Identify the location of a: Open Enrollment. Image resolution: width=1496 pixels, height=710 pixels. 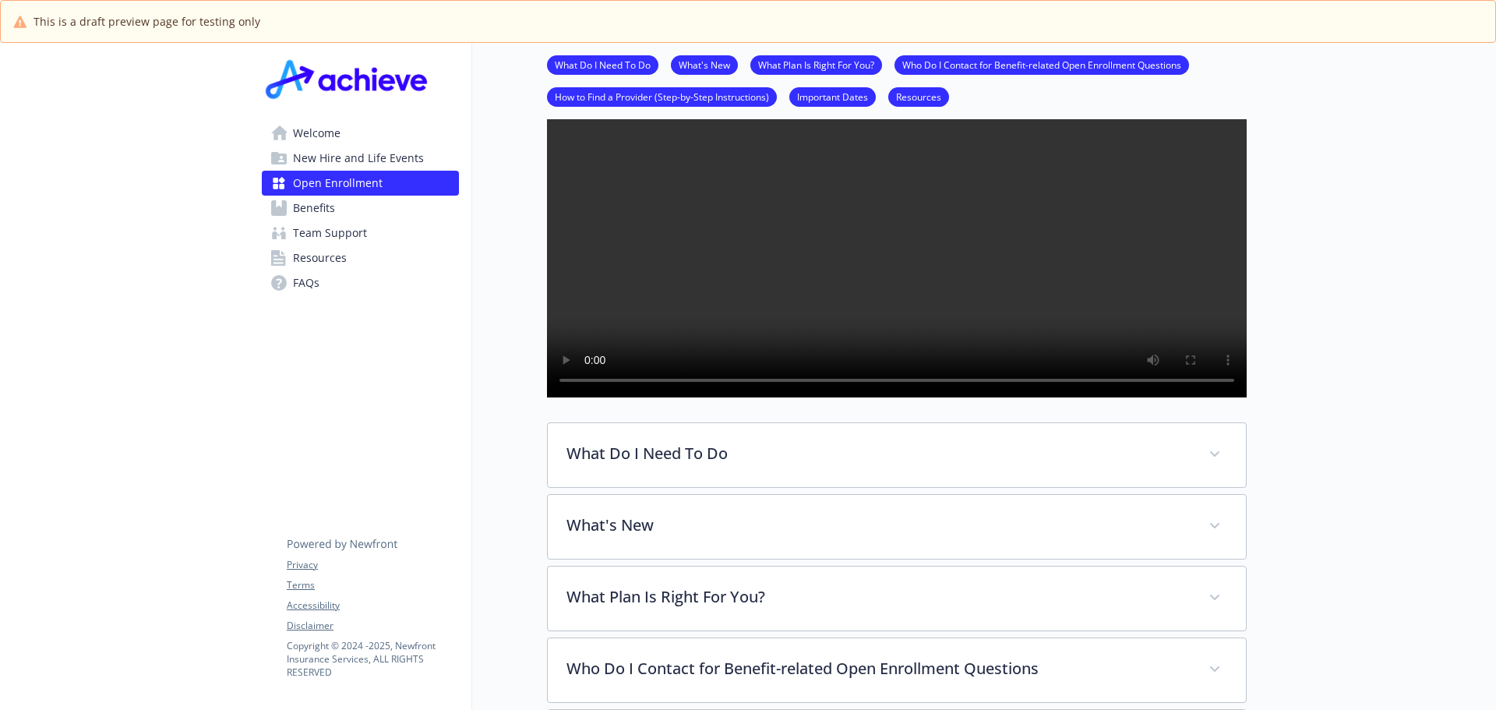
(360, 183).